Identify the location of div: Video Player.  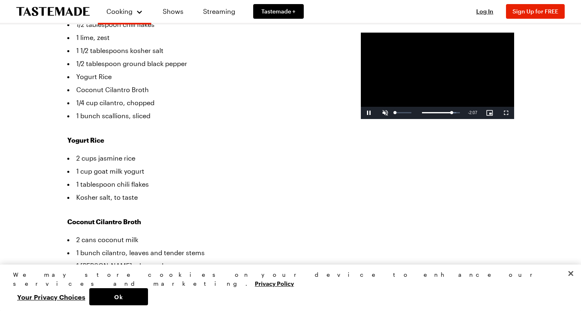
(438, 76).